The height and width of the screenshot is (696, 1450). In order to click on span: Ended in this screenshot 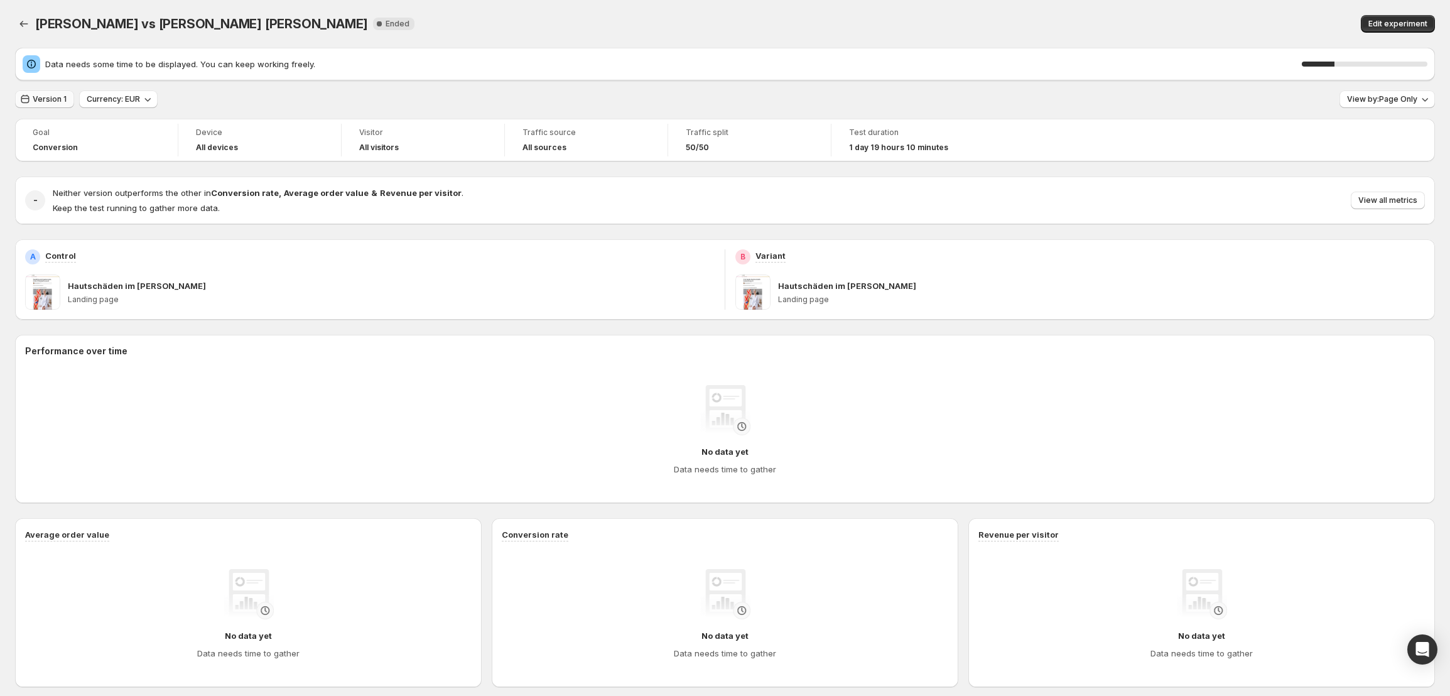, I will do `click(398, 24)`.